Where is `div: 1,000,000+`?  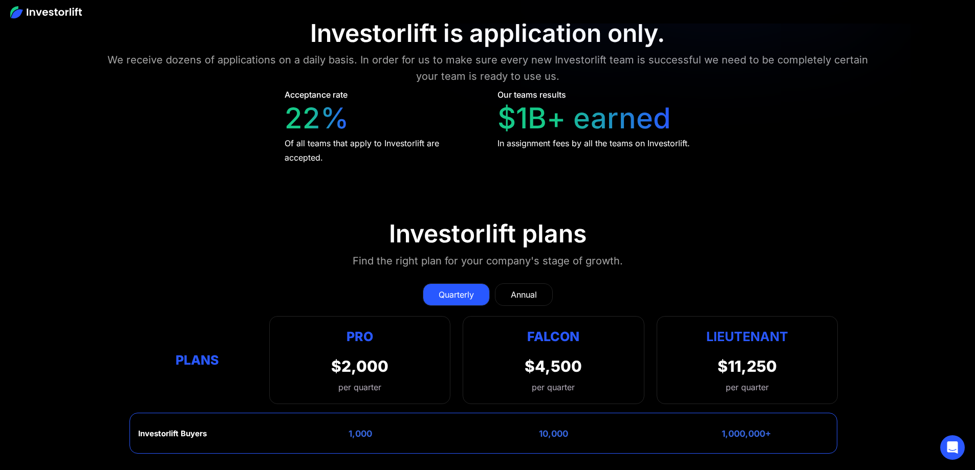 div: 1,000,000+ is located at coordinates (746, 434).